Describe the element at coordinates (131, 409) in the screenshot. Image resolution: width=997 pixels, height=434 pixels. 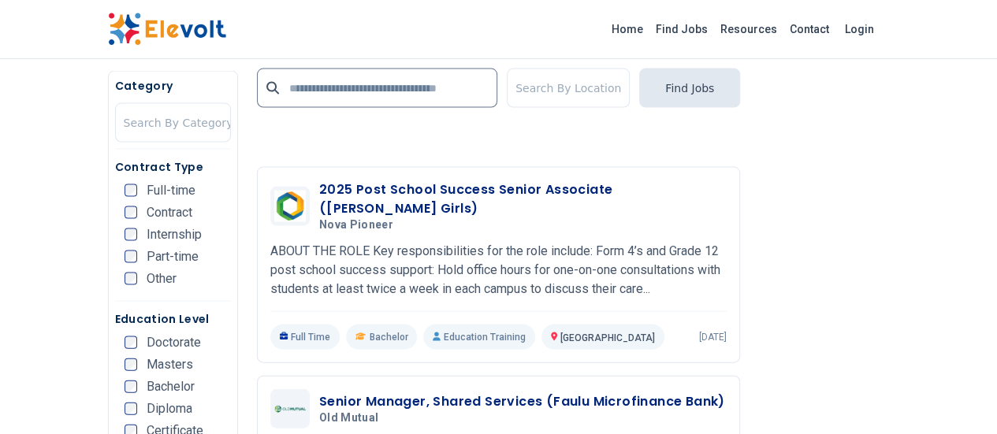
I see `input: Diploma` at that location.